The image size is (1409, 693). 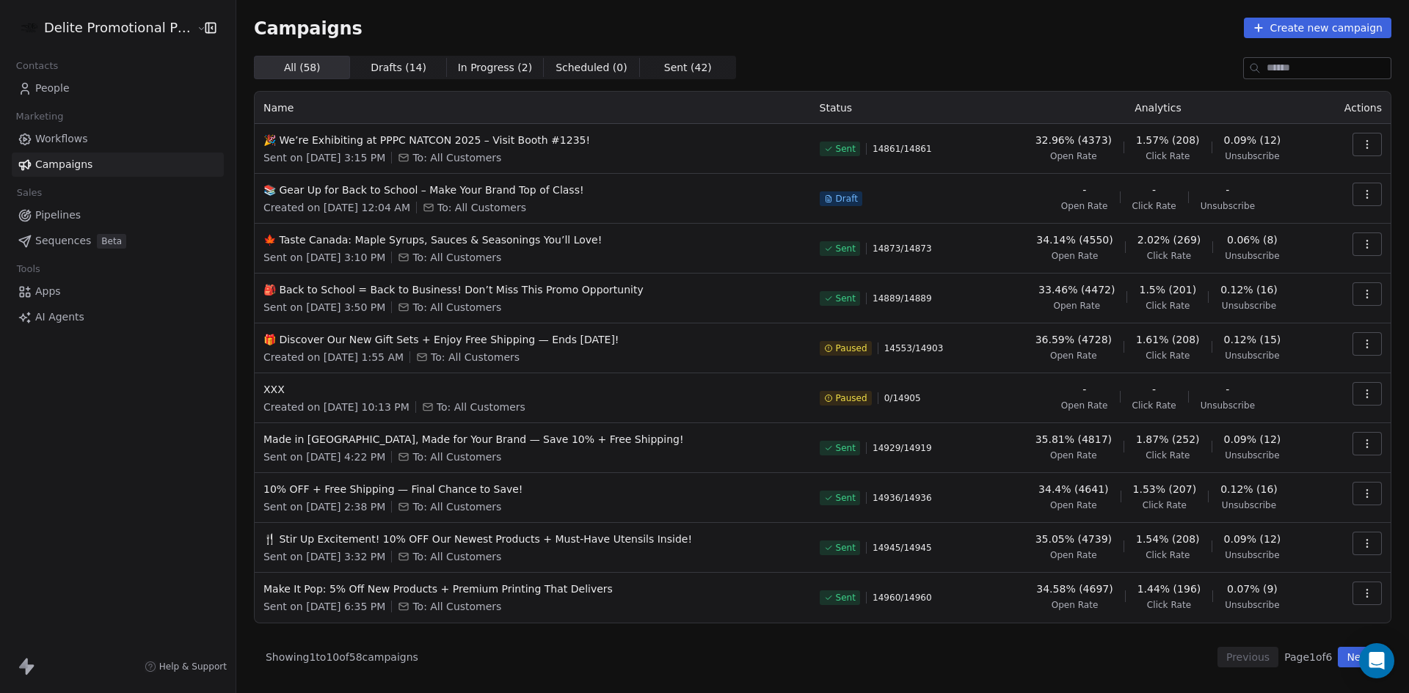 What do you see at coordinates (687, 67) in the screenshot?
I see `span: Sent ( 42 )` at bounding box center [687, 67].